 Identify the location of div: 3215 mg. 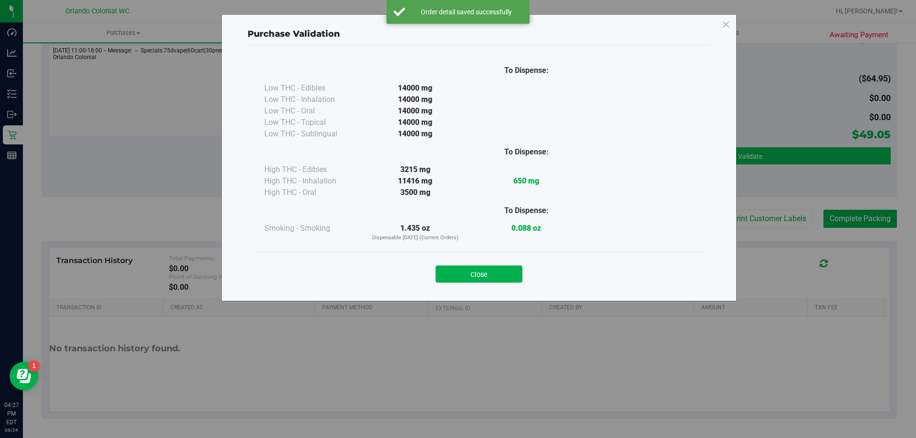
(415, 170).